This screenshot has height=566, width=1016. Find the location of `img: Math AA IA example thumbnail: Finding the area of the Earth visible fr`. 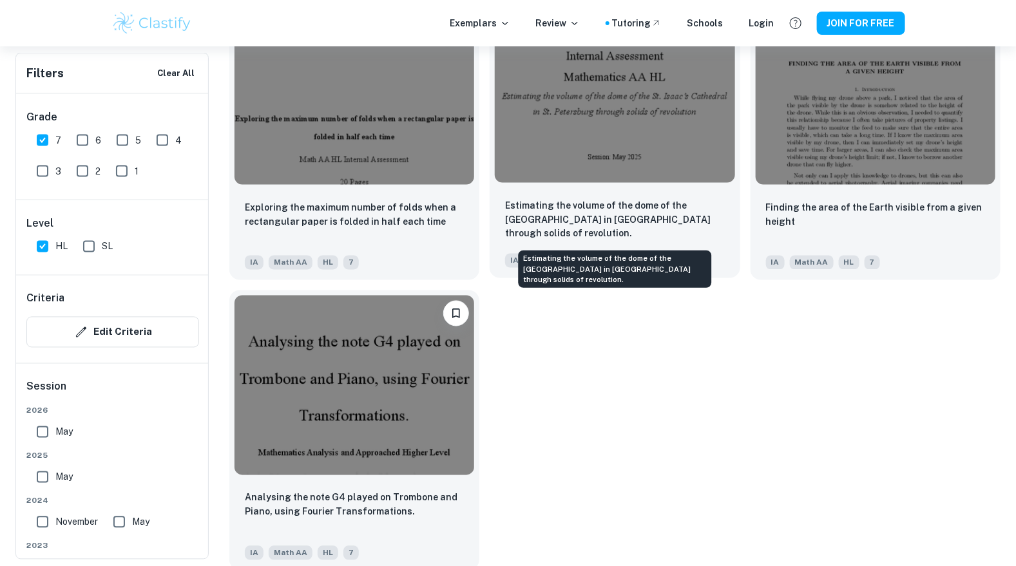

img: Math AA IA example thumbnail: Finding the area of the Earth visible fr is located at coordinates (876, 95).